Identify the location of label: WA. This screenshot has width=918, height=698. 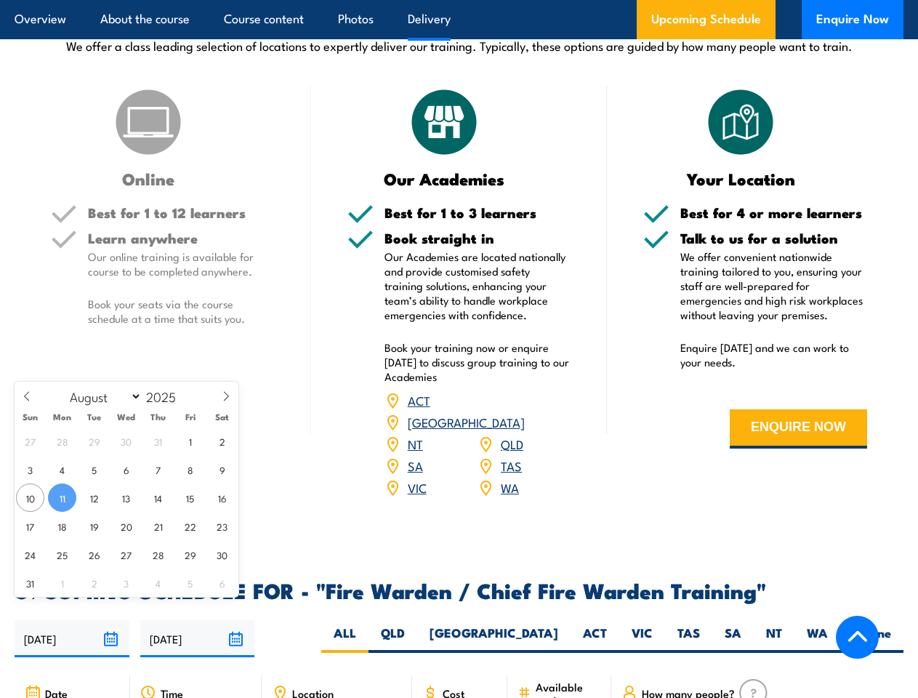
(817, 638).